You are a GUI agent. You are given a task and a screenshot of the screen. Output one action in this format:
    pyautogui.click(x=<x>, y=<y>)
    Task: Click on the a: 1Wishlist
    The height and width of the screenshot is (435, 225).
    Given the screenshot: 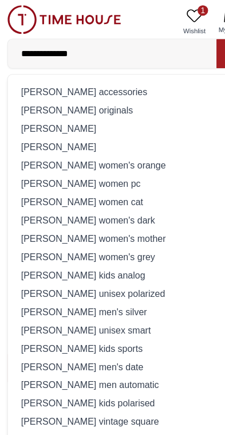 What is the action you would take?
    pyautogui.click(x=171, y=19)
    